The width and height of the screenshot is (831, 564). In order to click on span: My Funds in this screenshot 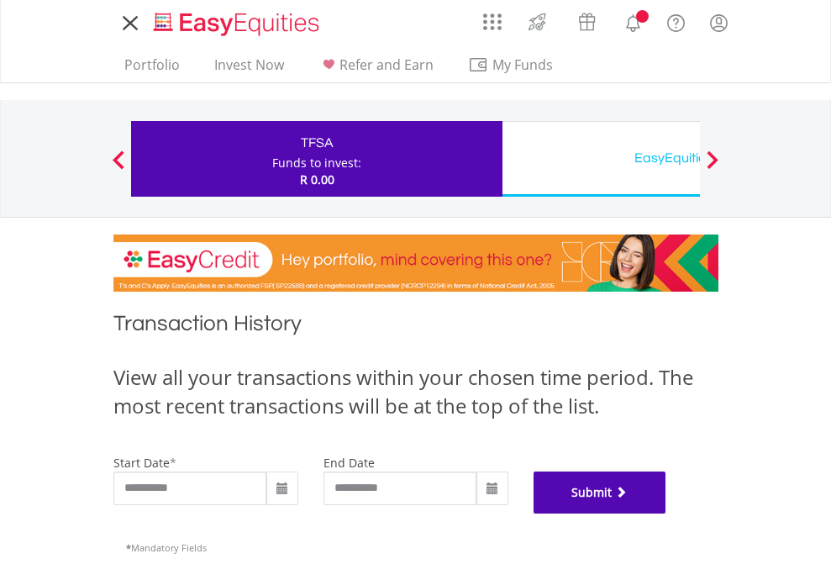, I will do `click(523, 65)`.